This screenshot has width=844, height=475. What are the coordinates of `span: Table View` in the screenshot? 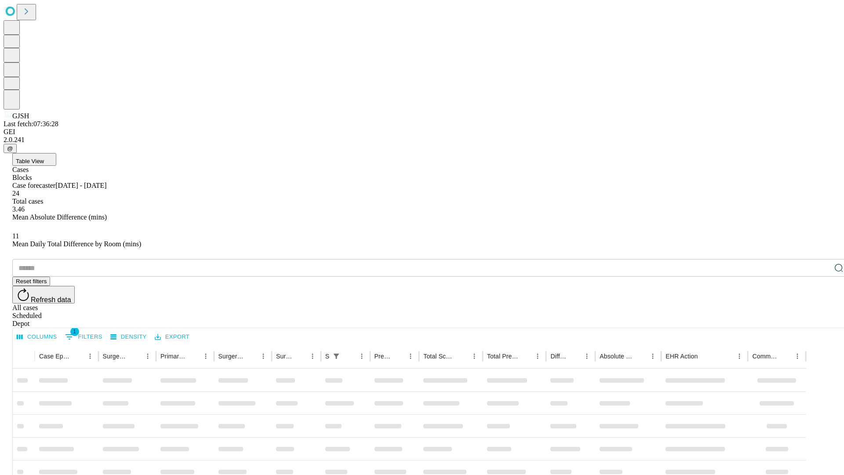 It's located at (30, 161).